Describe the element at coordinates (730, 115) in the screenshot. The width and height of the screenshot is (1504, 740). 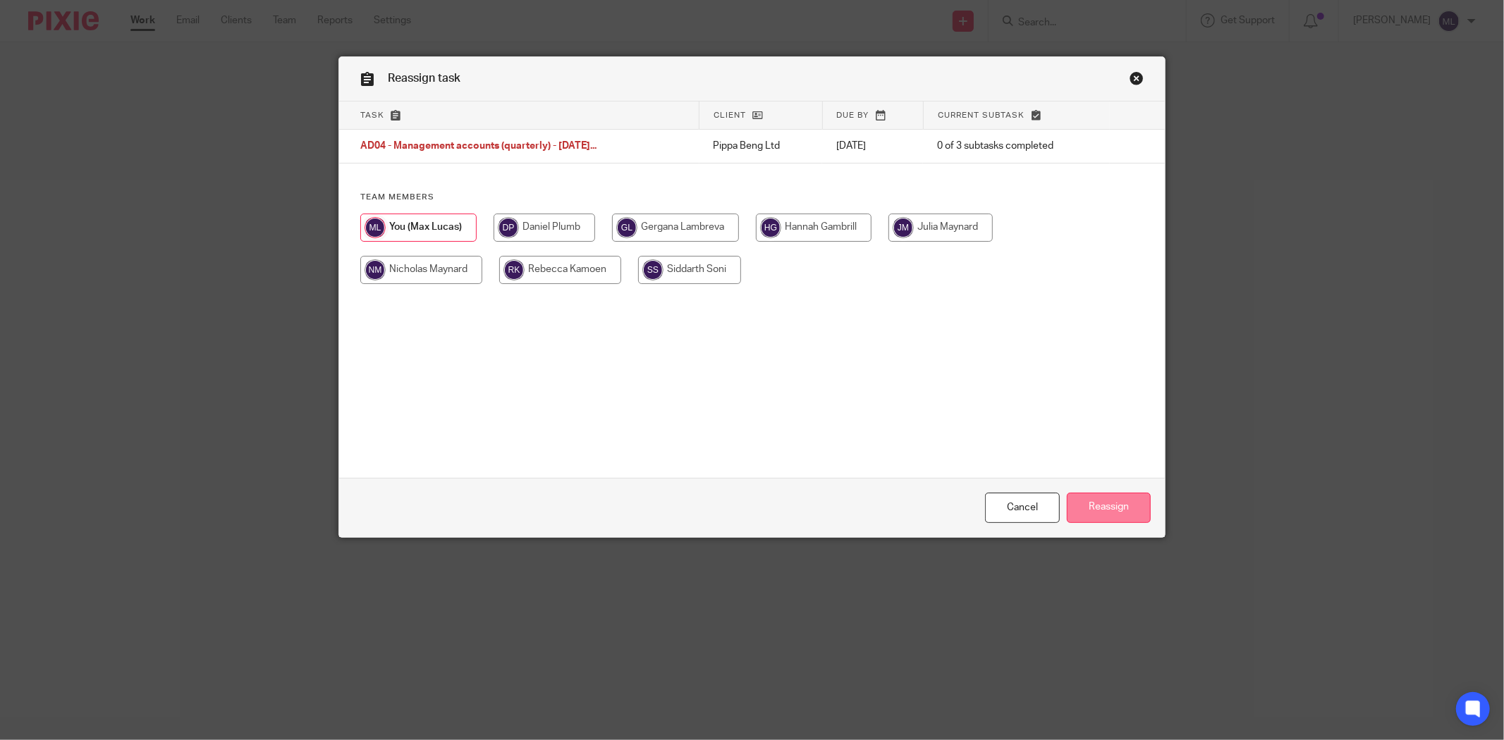
I see `span: Client` at that location.